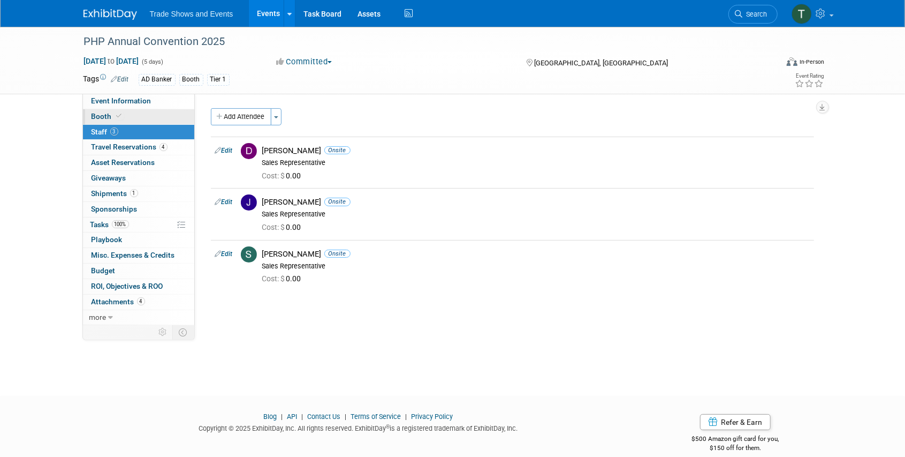 The height and width of the screenshot is (457, 905). What do you see at coordinates (111, 61) in the screenshot?
I see `span: to` at bounding box center [111, 61].